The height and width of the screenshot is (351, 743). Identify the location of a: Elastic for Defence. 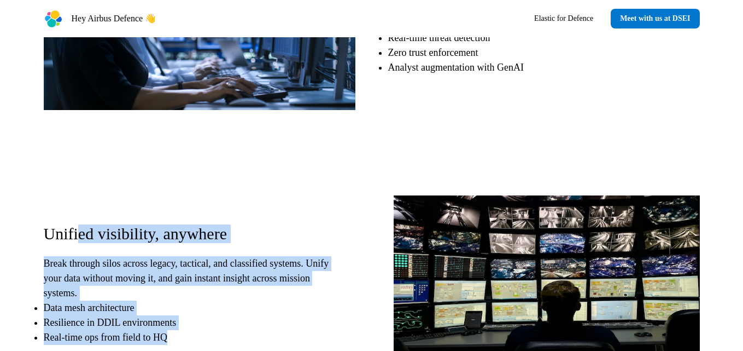
(564, 19).